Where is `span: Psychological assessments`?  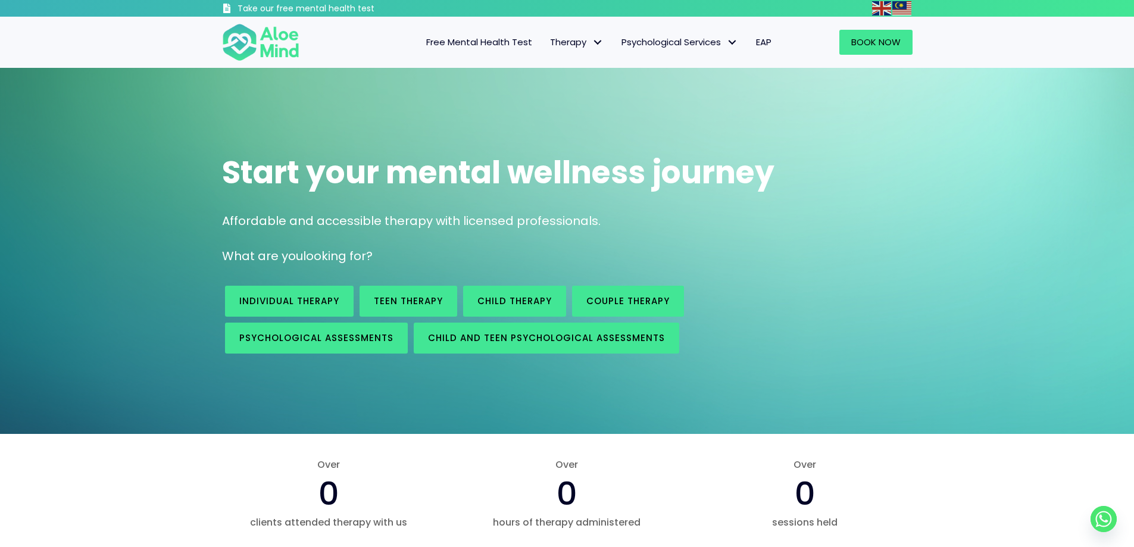
span: Psychological assessments is located at coordinates (316, 338).